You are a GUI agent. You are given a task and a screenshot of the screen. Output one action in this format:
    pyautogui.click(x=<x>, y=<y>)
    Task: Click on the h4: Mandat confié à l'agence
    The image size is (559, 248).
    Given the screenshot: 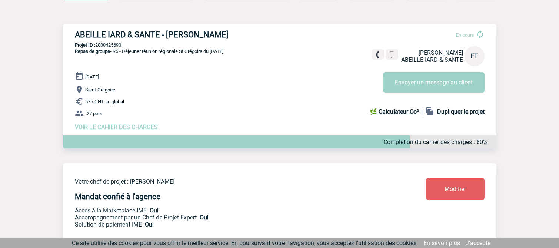 What is the action you would take?
    pyautogui.click(x=117, y=197)
    